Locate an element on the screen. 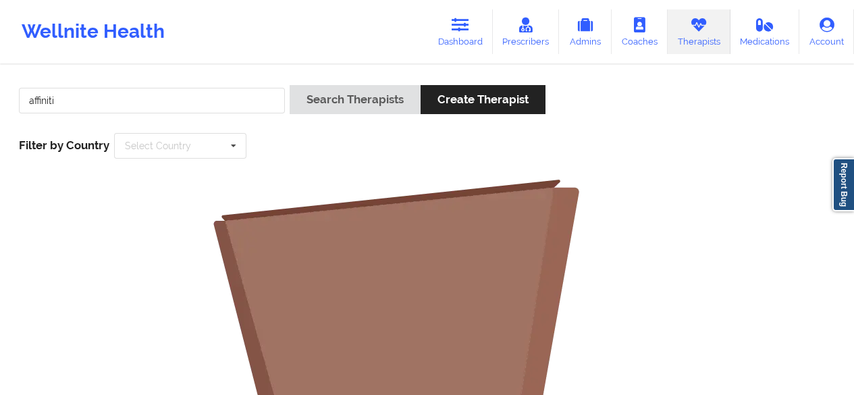  div: Select Country is located at coordinates (158, 146).